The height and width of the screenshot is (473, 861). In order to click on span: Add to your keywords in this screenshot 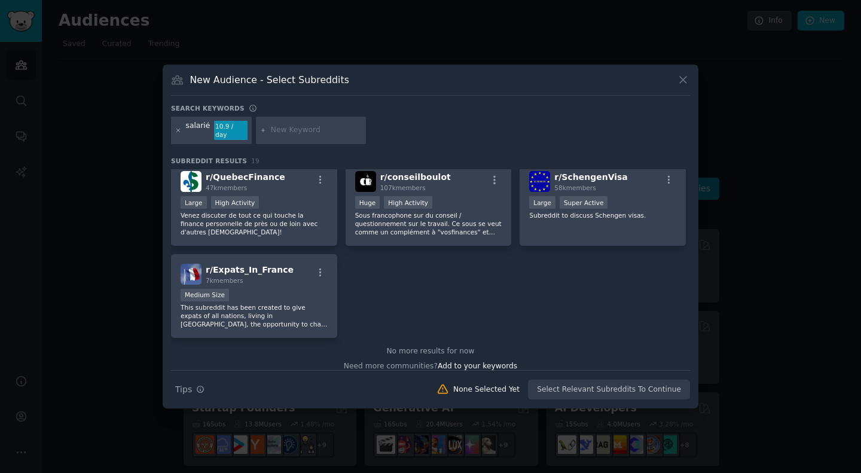, I will do `click(477, 366)`.